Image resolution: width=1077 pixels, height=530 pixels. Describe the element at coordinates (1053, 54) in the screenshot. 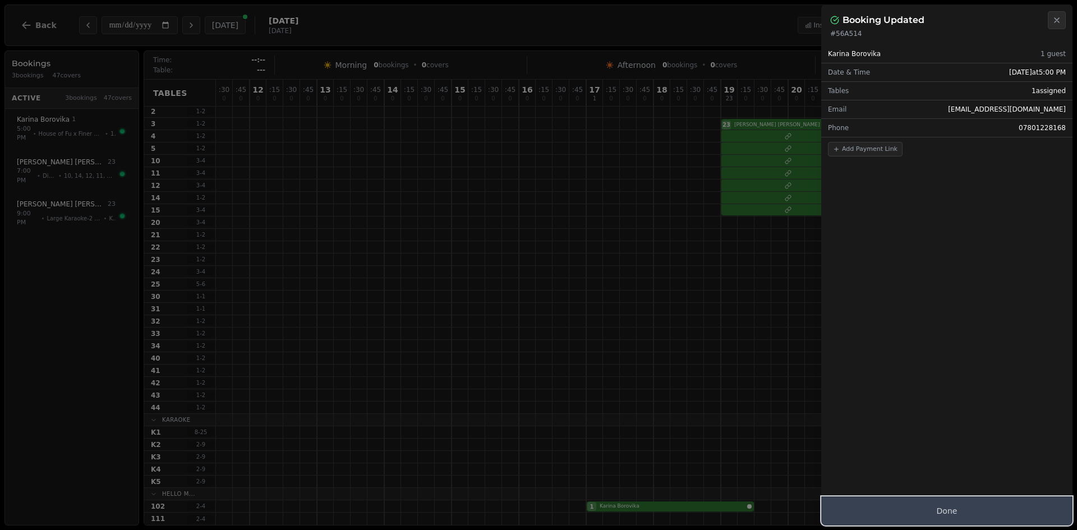

I see `span: 1 guest` at that location.